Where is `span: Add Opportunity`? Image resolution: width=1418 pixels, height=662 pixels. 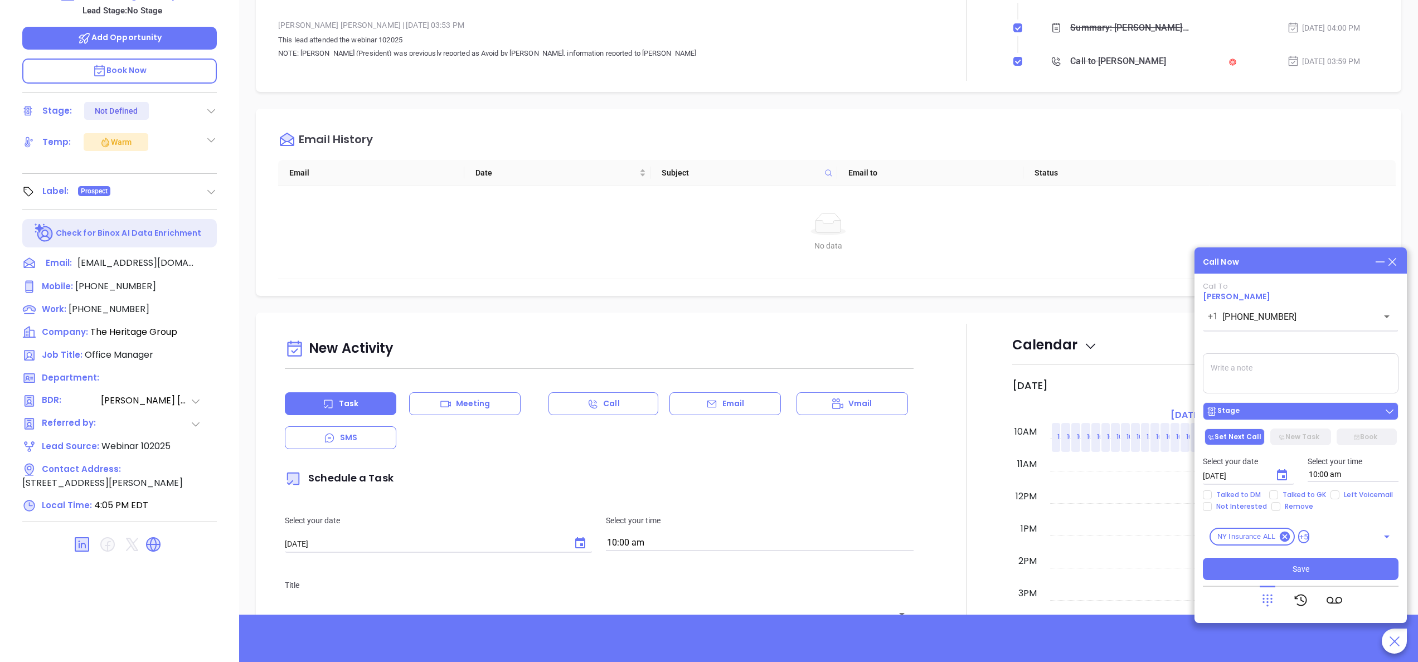
span: Add Opportunity is located at coordinates (120, 37).